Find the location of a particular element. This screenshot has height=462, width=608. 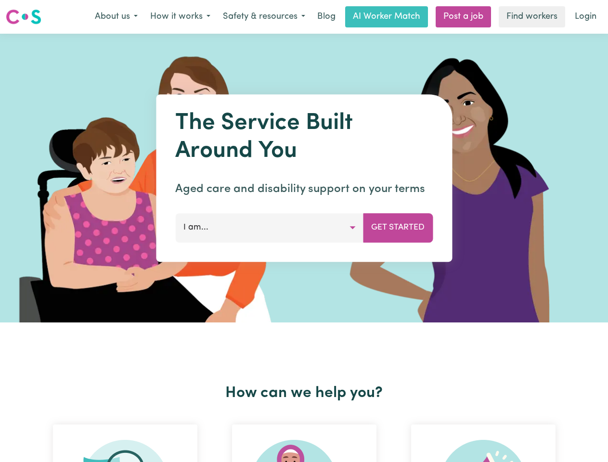

a: Login is located at coordinates (585, 17).